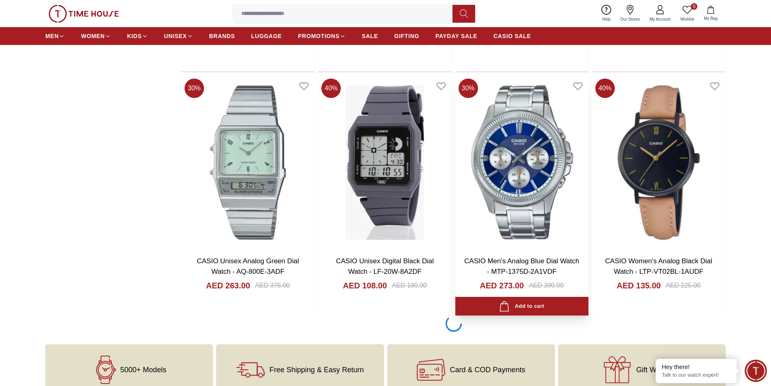 The width and height of the screenshot is (771, 386). Describe the element at coordinates (522, 306) in the screenshot. I see `button: Add to cart` at that location.